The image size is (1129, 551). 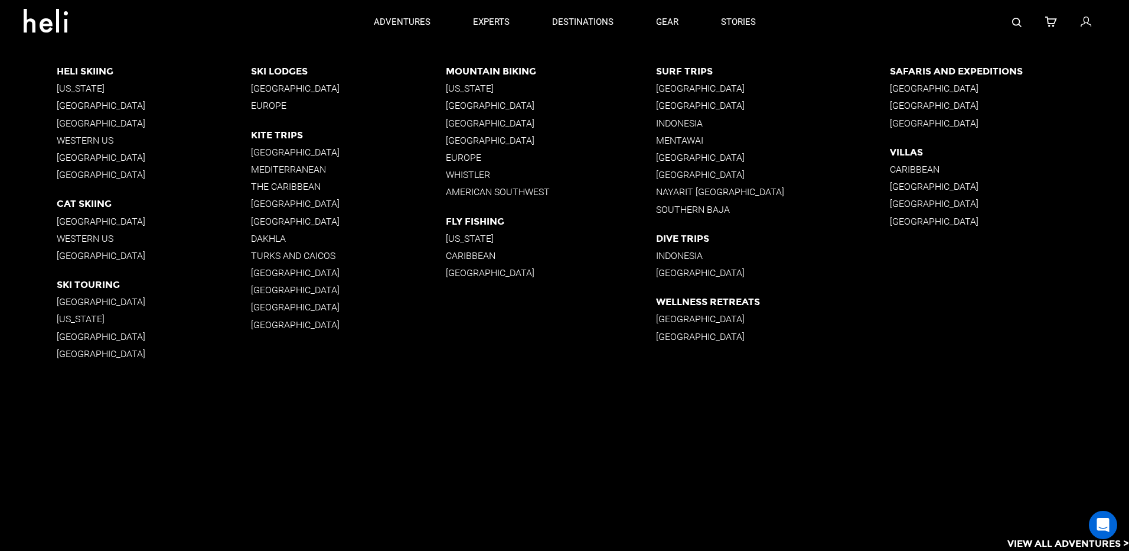 What do you see at coordinates (349, 255) in the screenshot?
I see `p: Turks and Caicos` at bounding box center [349, 255].